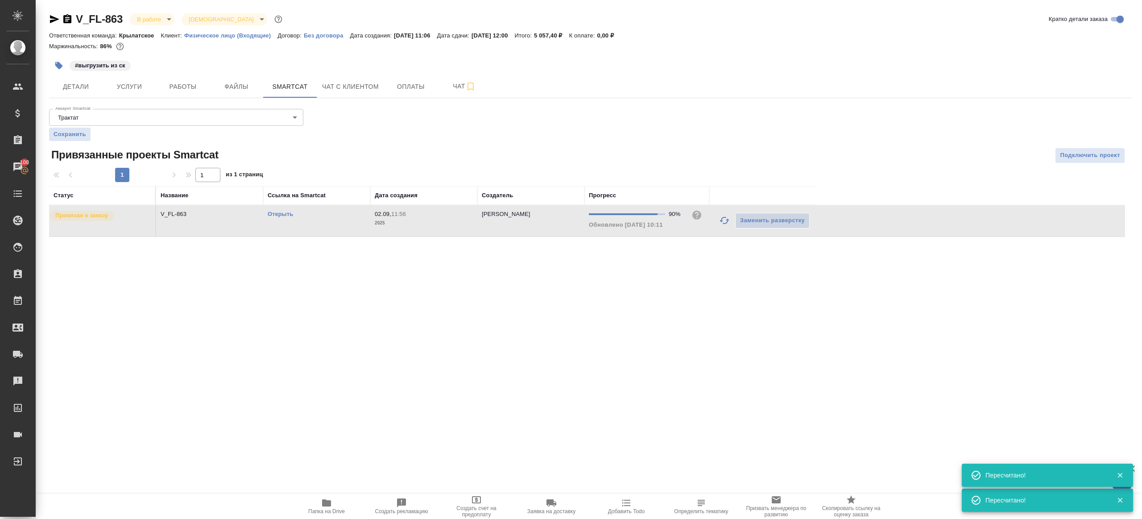  What do you see at coordinates (172, 35) in the screenshot?
I see `p: Клиент:` at bounding box center [172, 35].